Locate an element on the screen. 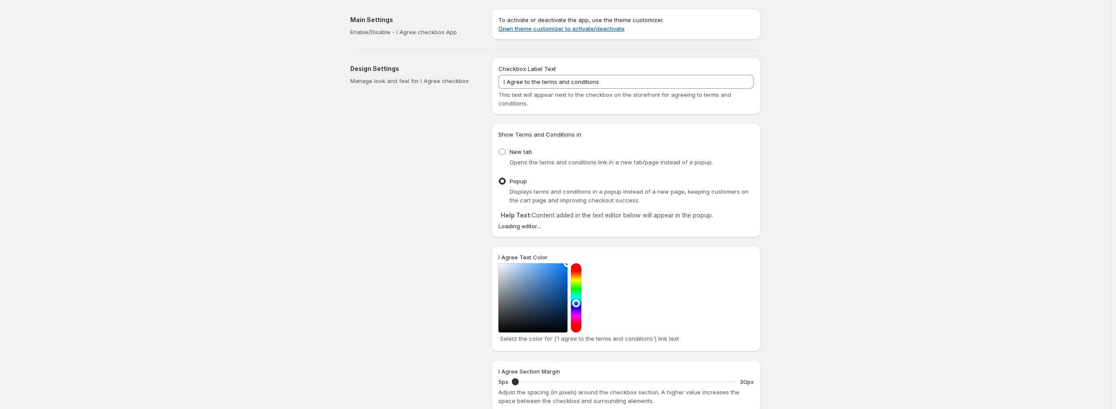 This screenshot has width=1116, height=409. p: Content added in the text editor below will appear in the popup. is located at coordinates (626, 215).